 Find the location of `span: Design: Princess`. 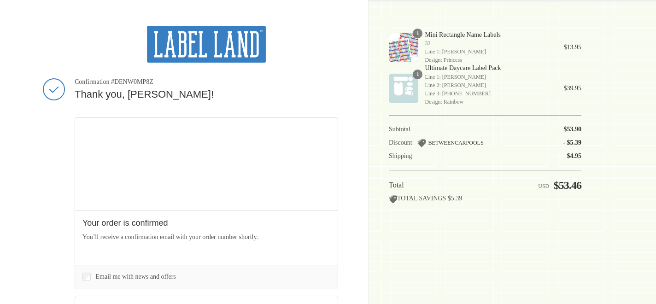

span: Design: Princess is located at coordinates (487, 60).